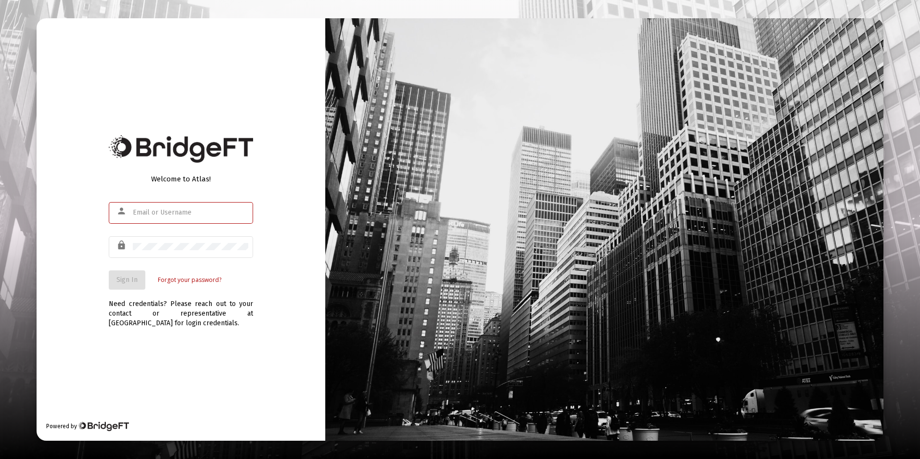 This screenshot has width=920, height=459. I want to click on div: Powered by, so click(87, 427).